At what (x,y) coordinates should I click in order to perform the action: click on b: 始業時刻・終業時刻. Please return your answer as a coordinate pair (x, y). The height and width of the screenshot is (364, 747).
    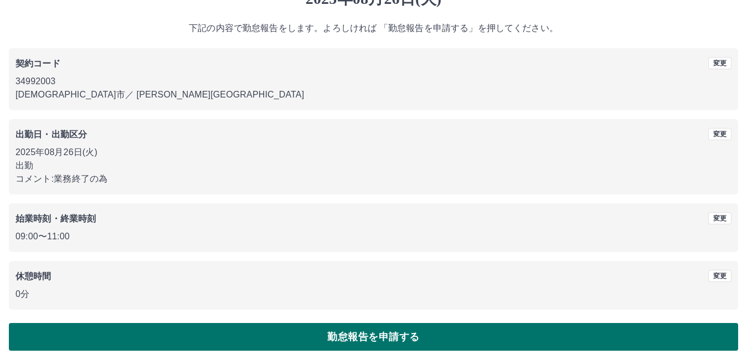
    Looking at the image, I should click on (55, 218).